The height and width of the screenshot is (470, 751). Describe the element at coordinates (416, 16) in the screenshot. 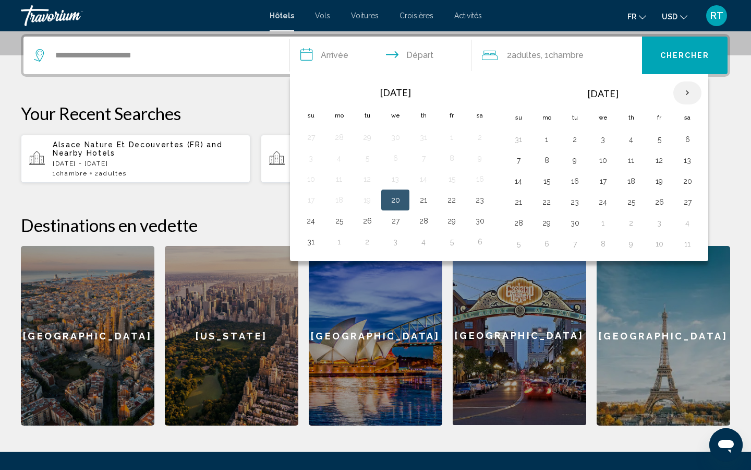

I see `a: Croisières` at that location.